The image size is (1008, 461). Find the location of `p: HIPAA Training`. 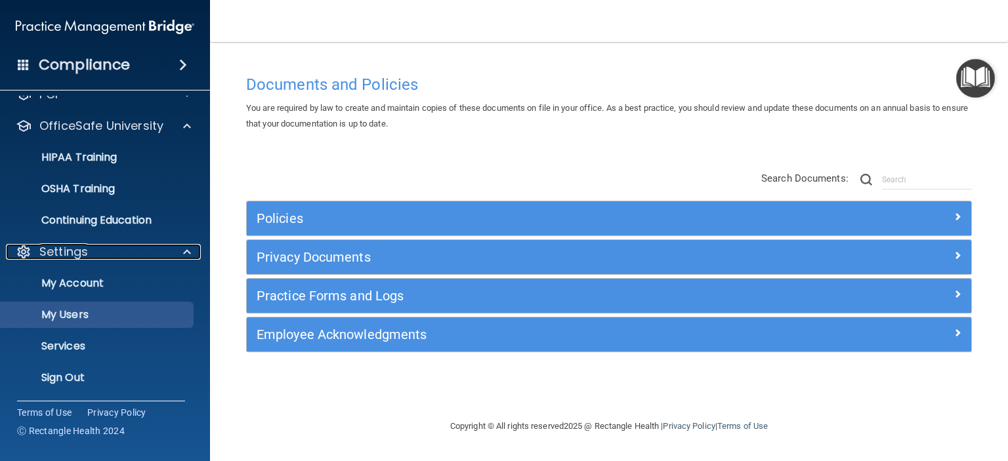

p: HIPAA Training is located at coordinates (62, 158).